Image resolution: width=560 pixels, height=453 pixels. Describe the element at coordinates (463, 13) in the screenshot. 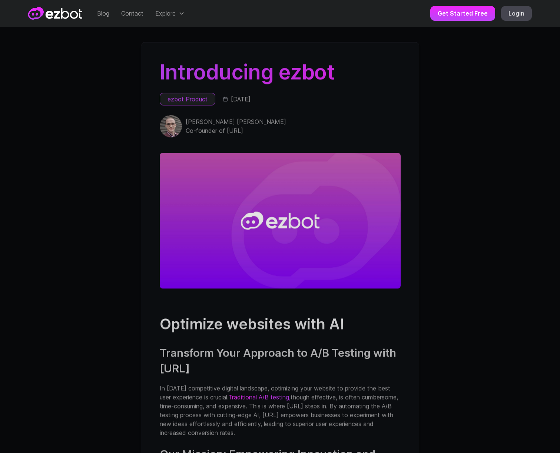

I see `a: Get Started Free` at that location.